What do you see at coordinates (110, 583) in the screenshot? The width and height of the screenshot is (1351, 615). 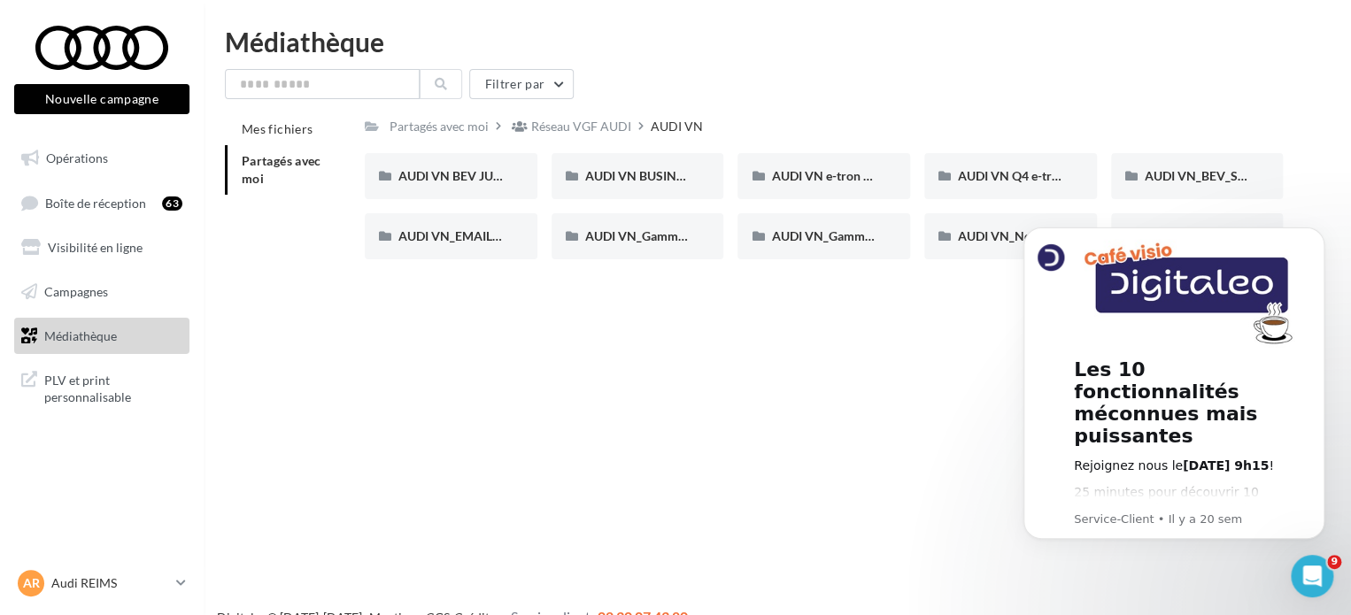 I see `p: Audi REIMS` at bounding box center [110, 583].